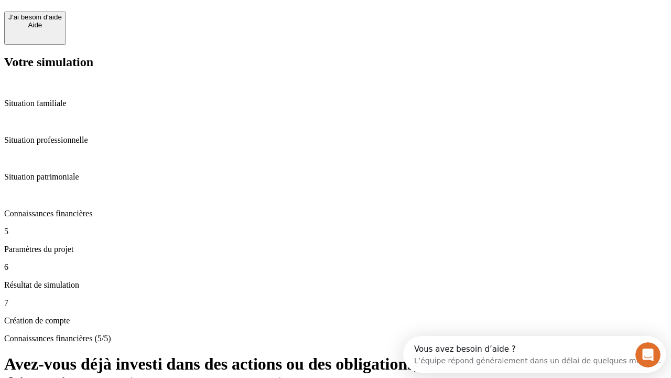  I want to click on p: 5, so click(336, 231).